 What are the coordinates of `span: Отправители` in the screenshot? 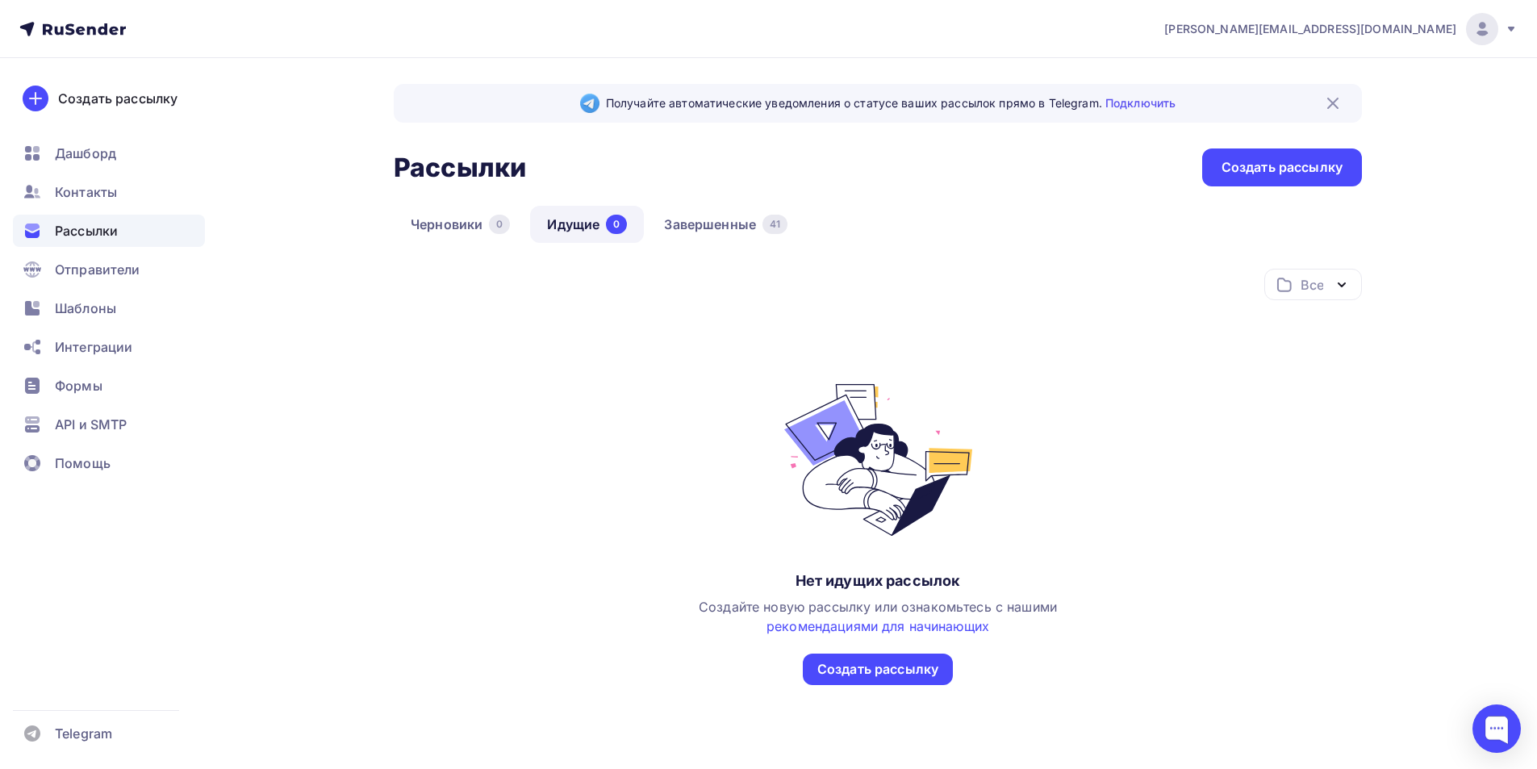 It's located at (98, 270).